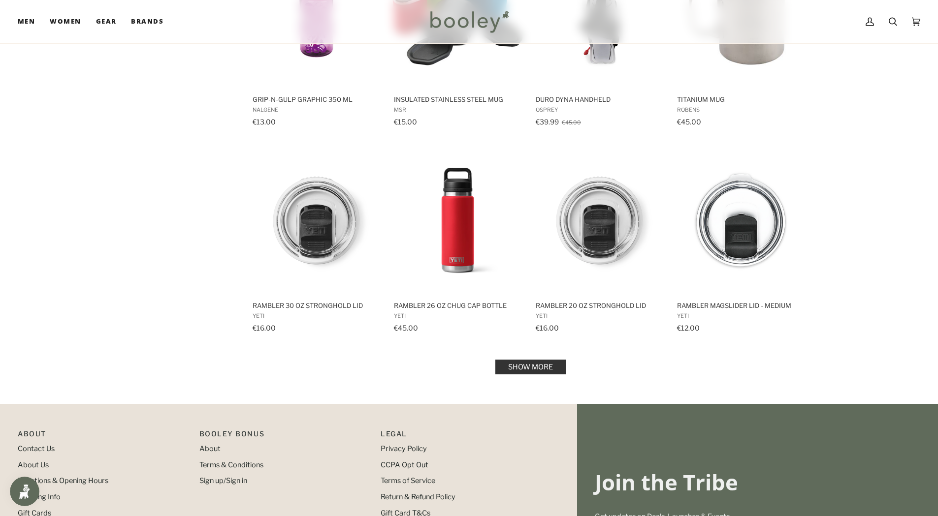  I want to click on span: €12.00, so click(688, 328).